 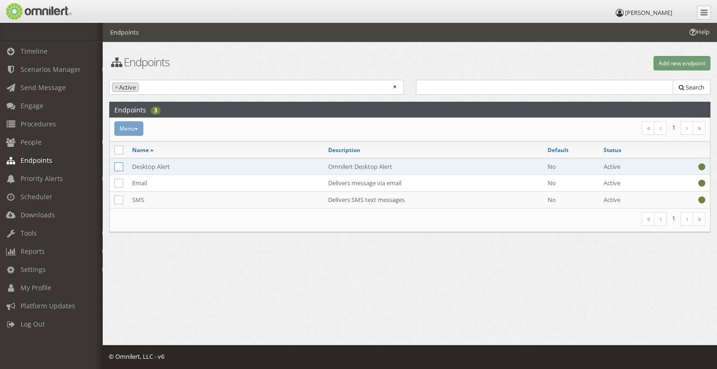 I want to click on li: Endpoints, so click(x=124, y=32).